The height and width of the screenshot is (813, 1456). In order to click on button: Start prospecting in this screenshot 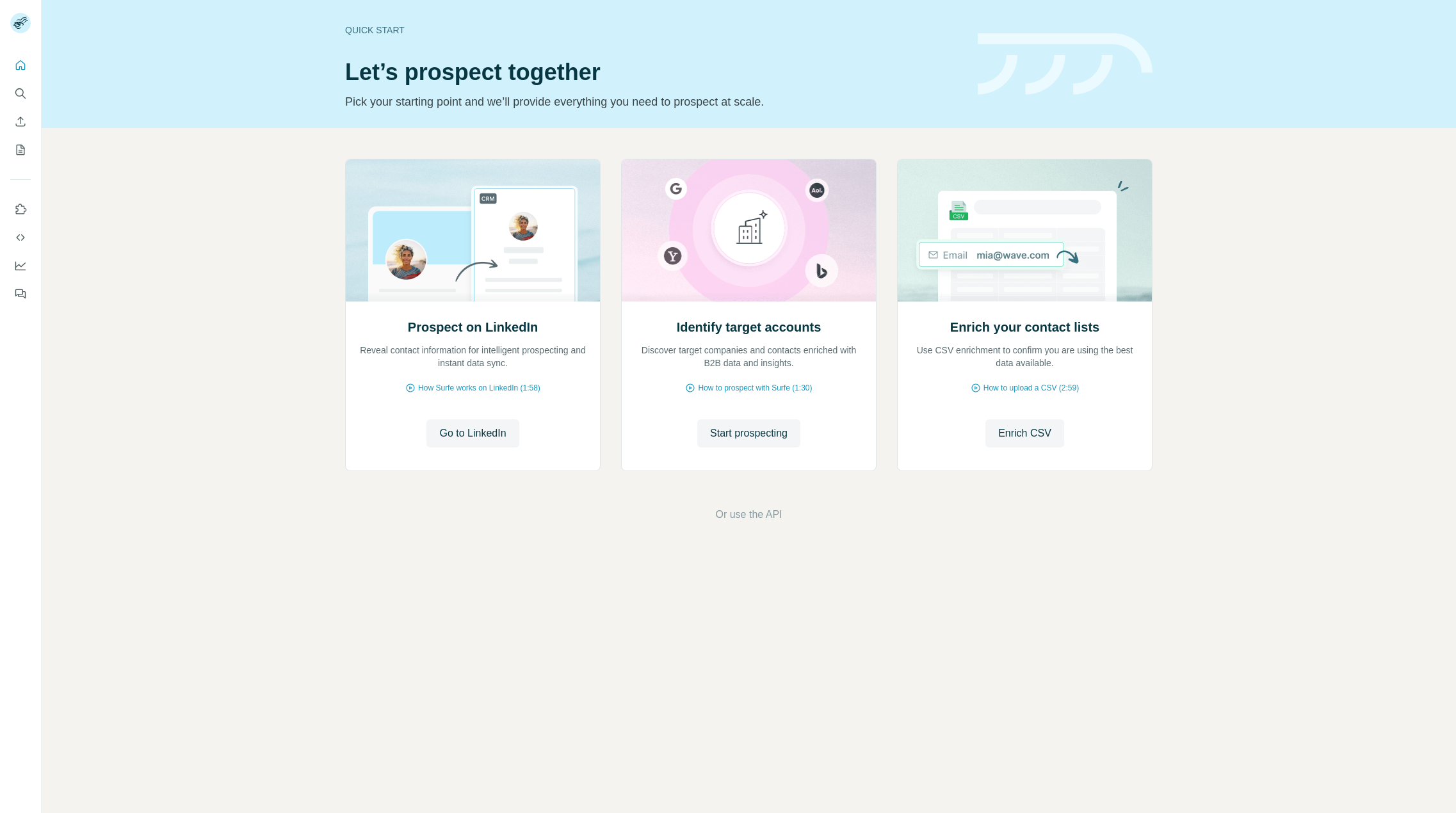, I will do `click(748, 433)`.